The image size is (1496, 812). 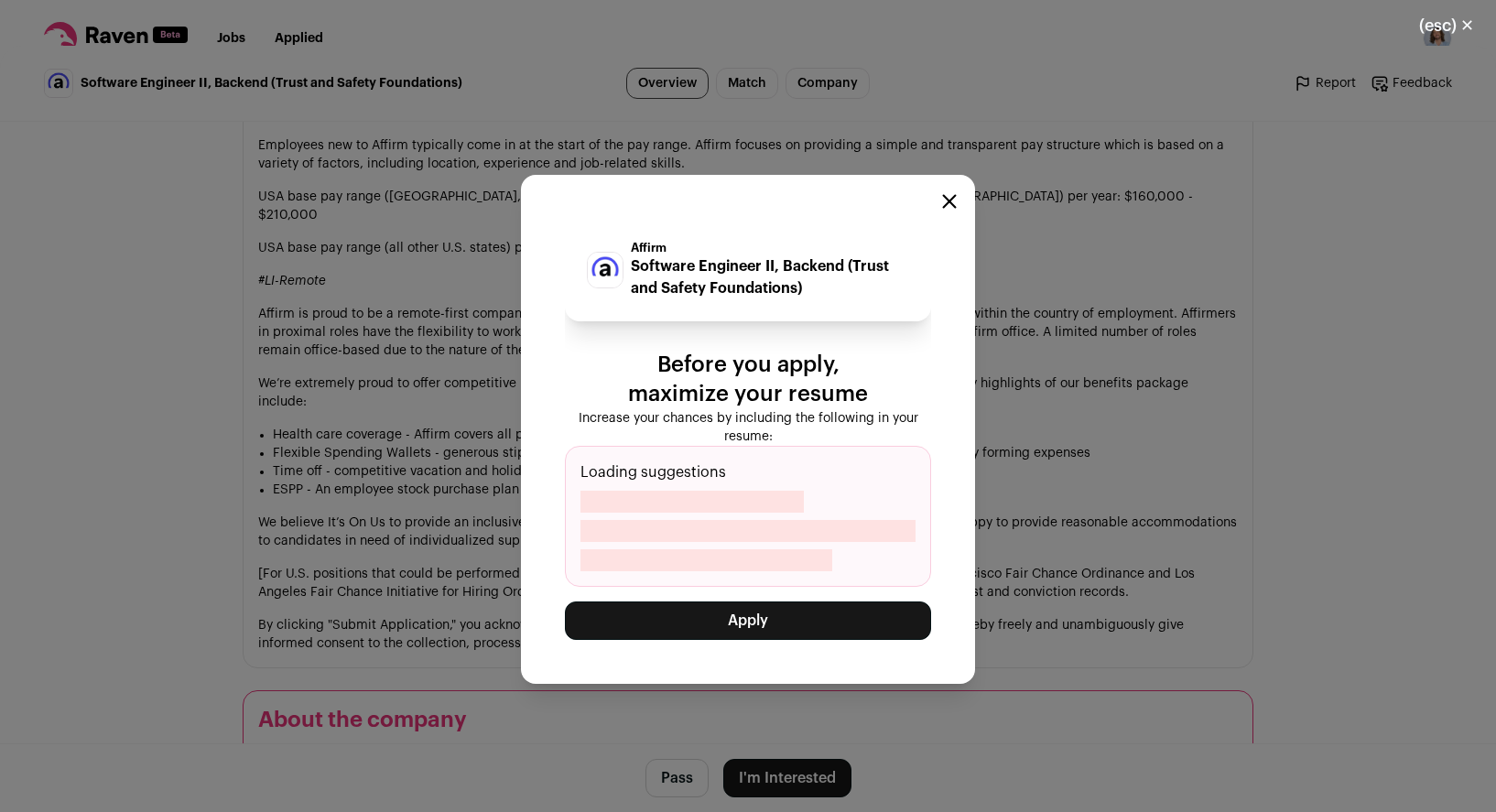 I want to click on p: Affirm, so click(x=770, y=248).